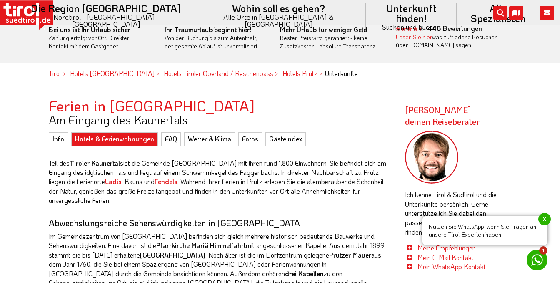 The image size is (560, 283). Describe the element at coordinates (537, 260) in the screenshot. I see `a: 1 Nutzen Sie WhatsApp, wenn Sie Fragen an unsere Tirol-Experten habenx` at that location.